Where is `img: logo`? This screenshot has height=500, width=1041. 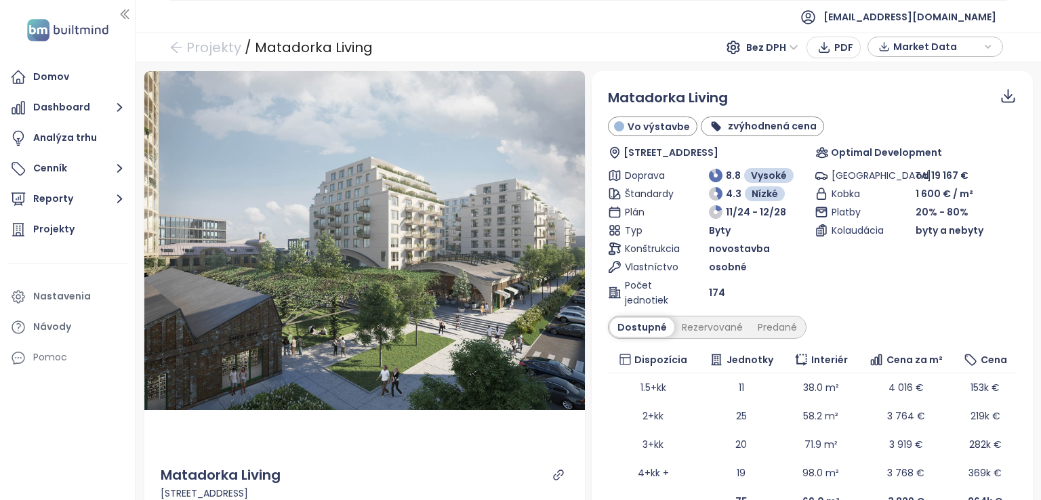 img: logo is located at coordinates (68, 30).